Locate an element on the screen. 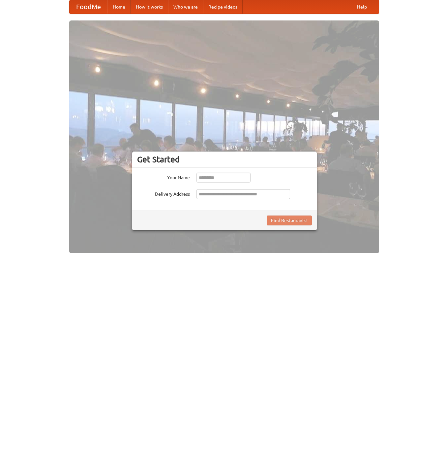  label: Your Name is located at coordinates (164, 176).